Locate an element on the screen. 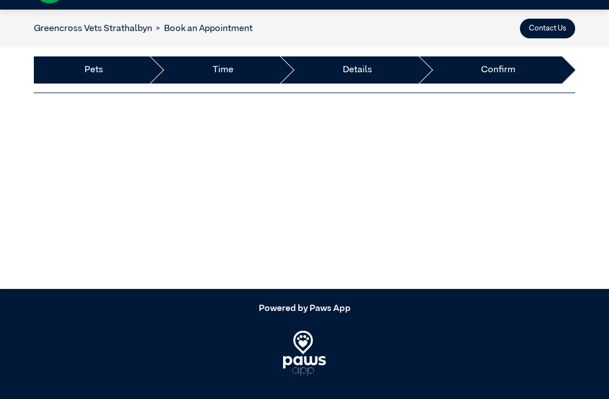 The width and height of the screenshot is (609, 399). h5: Powered by Paws App is located at coordinates (304, 308).